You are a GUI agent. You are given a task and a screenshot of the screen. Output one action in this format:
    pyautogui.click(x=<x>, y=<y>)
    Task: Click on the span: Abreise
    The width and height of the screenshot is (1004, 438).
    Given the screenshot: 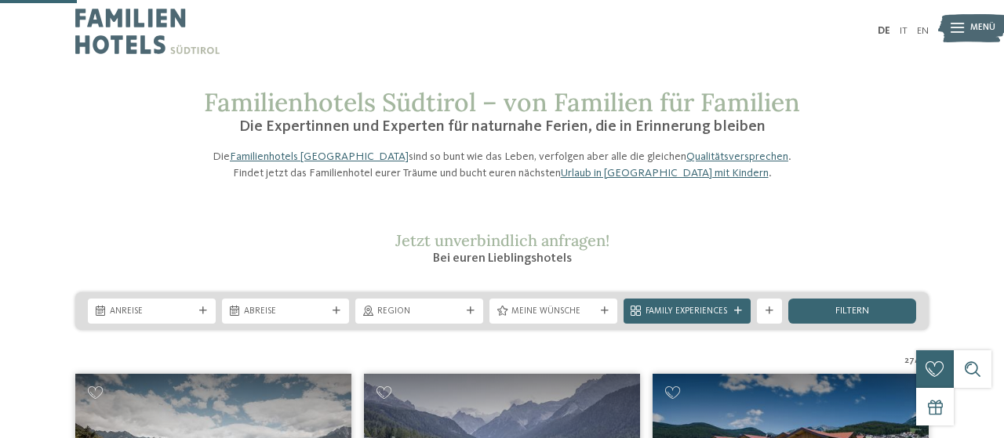 What is the action you would take?
    pyautogui.click(x=286, y=312)
    